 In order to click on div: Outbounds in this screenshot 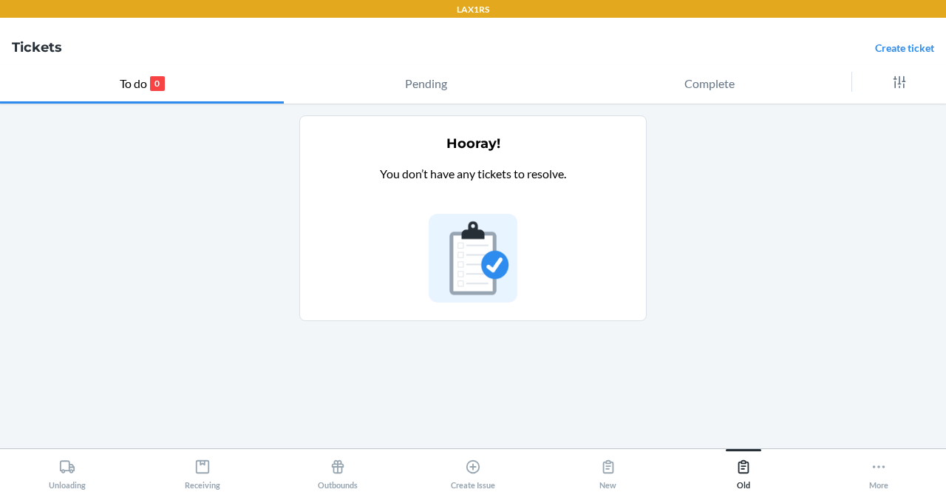, I will do `click(338, 471)`.